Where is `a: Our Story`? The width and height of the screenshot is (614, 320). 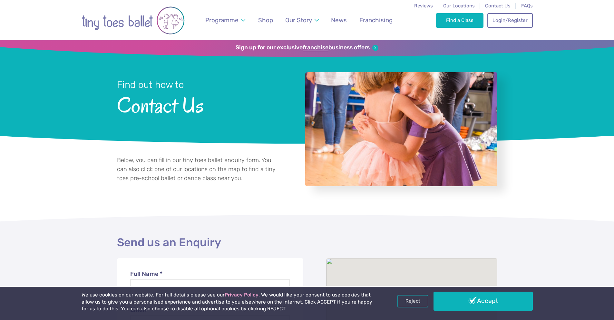 a: Our Story is located at coordinates (301, 20).